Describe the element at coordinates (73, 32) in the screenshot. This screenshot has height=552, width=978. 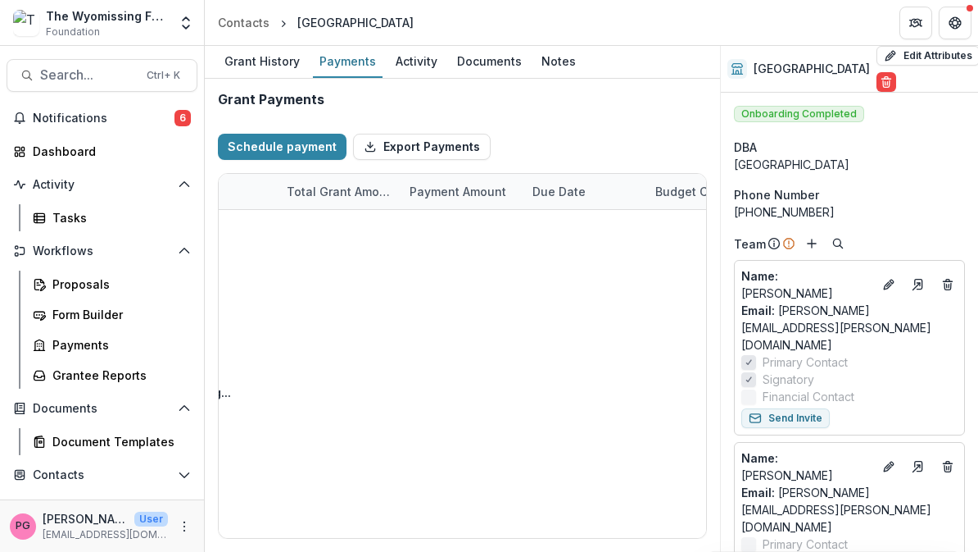
I see `span: Foundation` at that location.